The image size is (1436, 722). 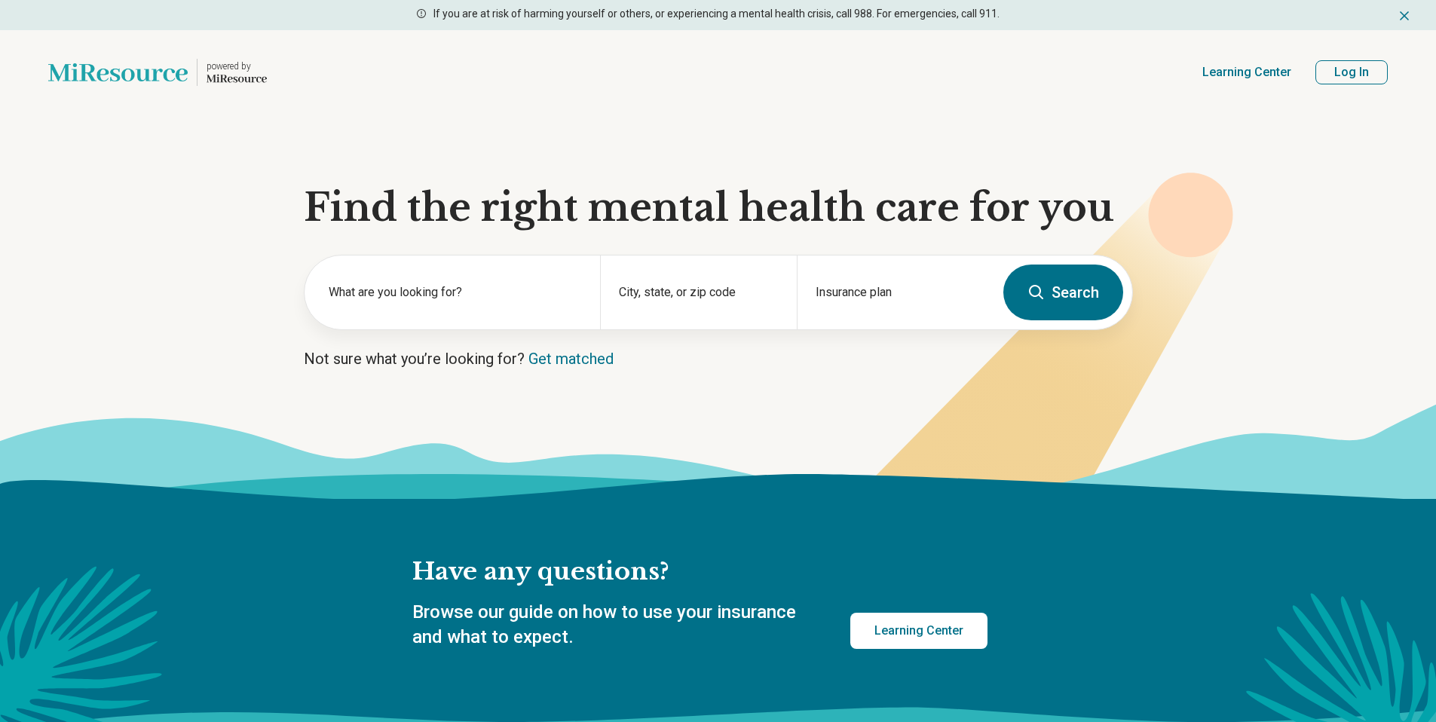 What do you see at coordinates (1404, 15) in the screenshot?
I see `button: Dismiss` at bounding box center [1404, 15].